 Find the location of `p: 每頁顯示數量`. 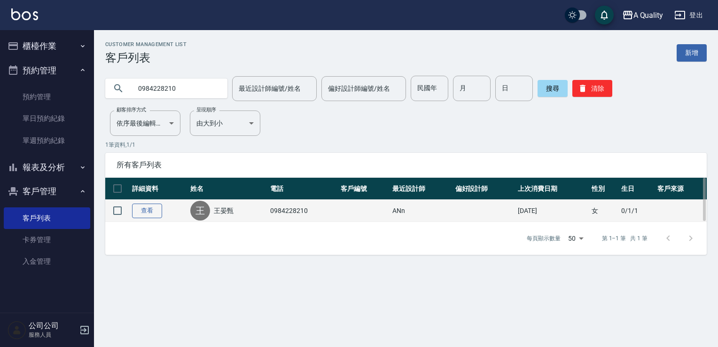

p: 每頁顯示數量 is located at coordinates (544, 238).